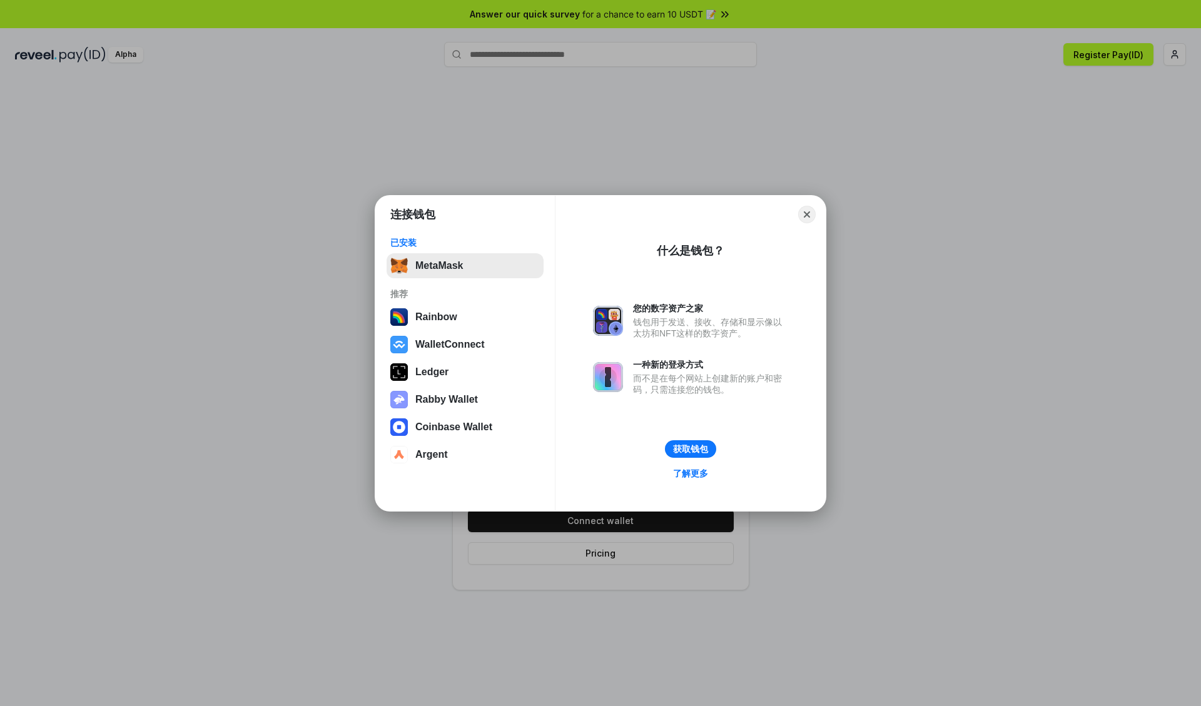  What do you see at coordinates (711, 308) in the screenshot?
I see `div: 您的数字资产之家` at bounding box center [711, 308].